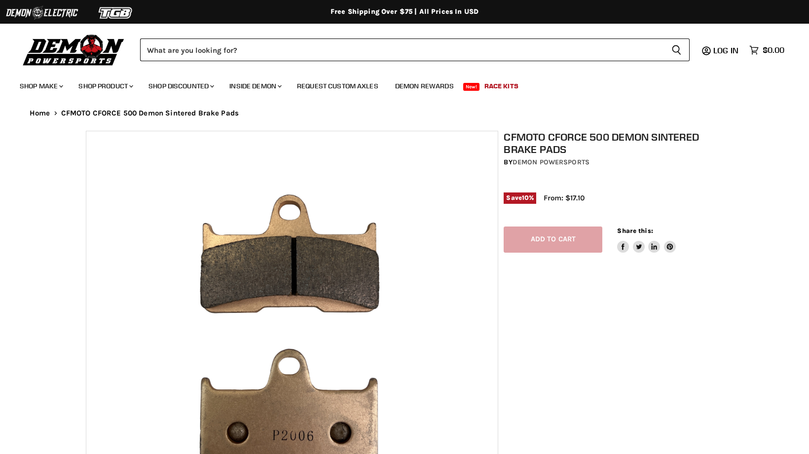  Describe the element at coordinates (616, 143) in the screenshot. I see `h1: CFMOTO CFORCE 500 Demon Sintered Brake Pads` at that location.